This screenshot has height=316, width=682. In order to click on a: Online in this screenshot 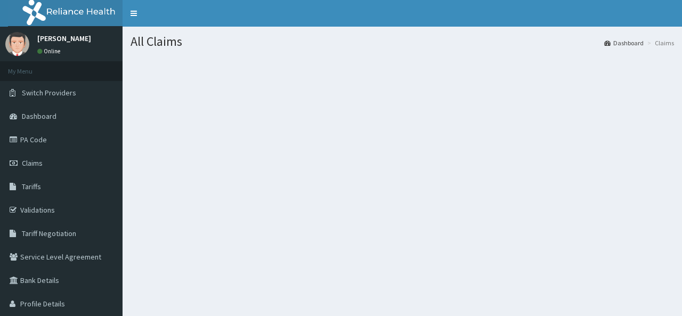, I will do `click(50, 51)`.